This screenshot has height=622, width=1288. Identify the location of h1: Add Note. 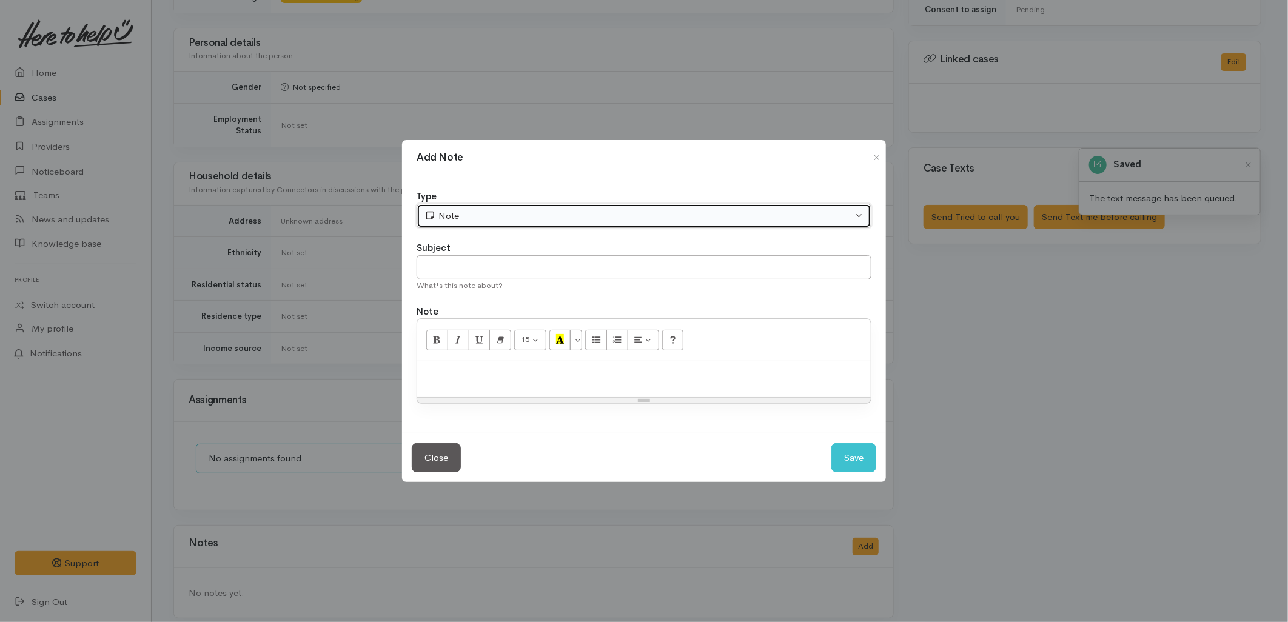
(440, 158).